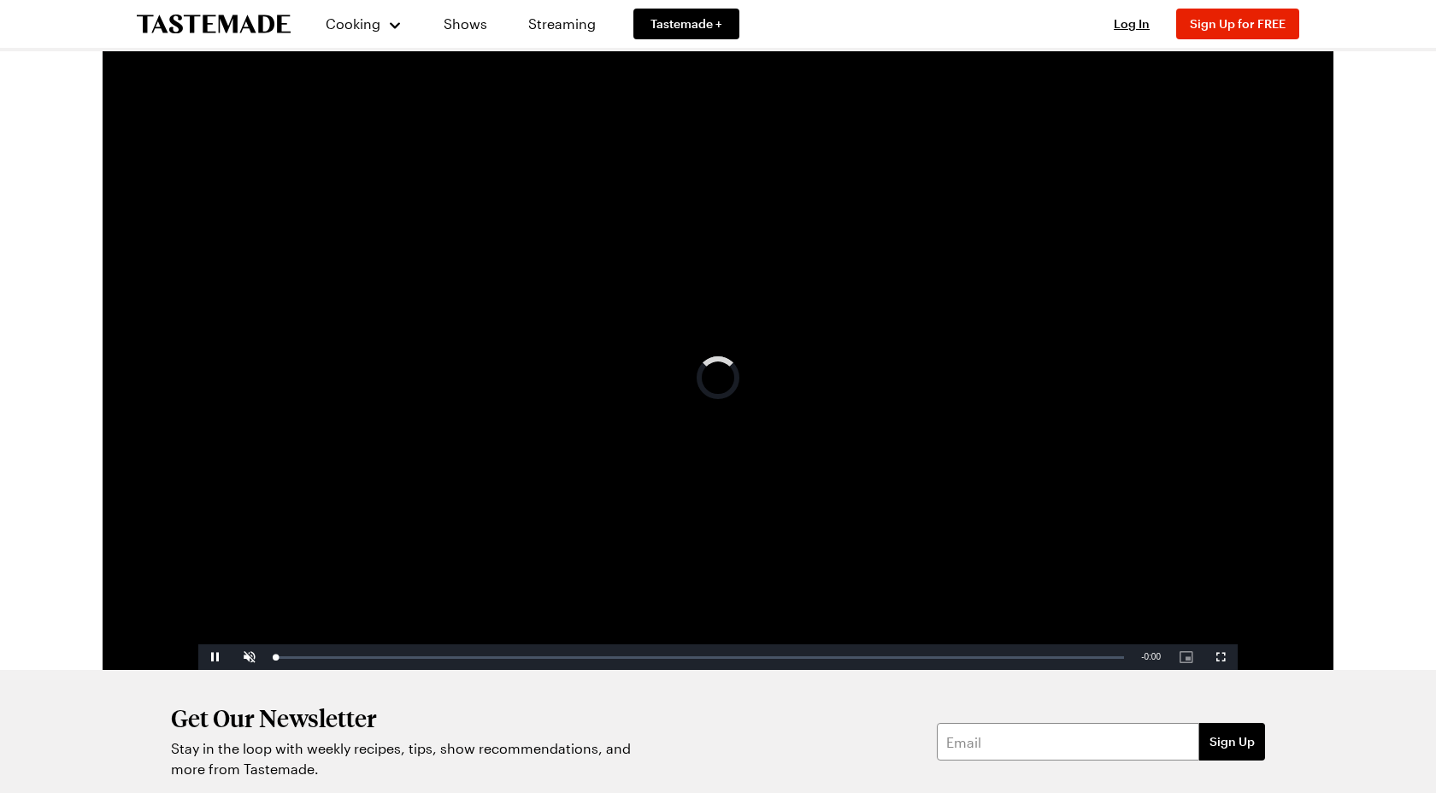 The image size is (1436, 793). What do you see at coordinates (363, 24) in the screenshot?
I see `button: Cooking` at bounding box center [363, 24].